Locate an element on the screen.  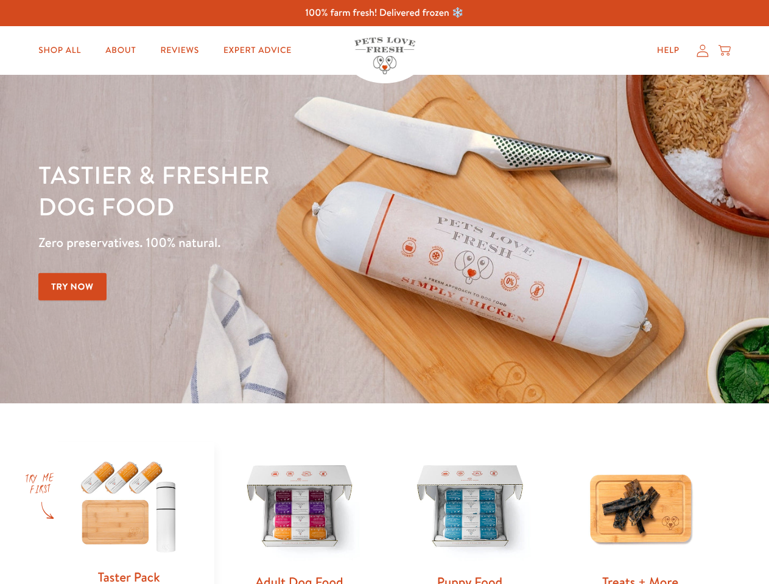
a: About is located at coordinates (121, 51).